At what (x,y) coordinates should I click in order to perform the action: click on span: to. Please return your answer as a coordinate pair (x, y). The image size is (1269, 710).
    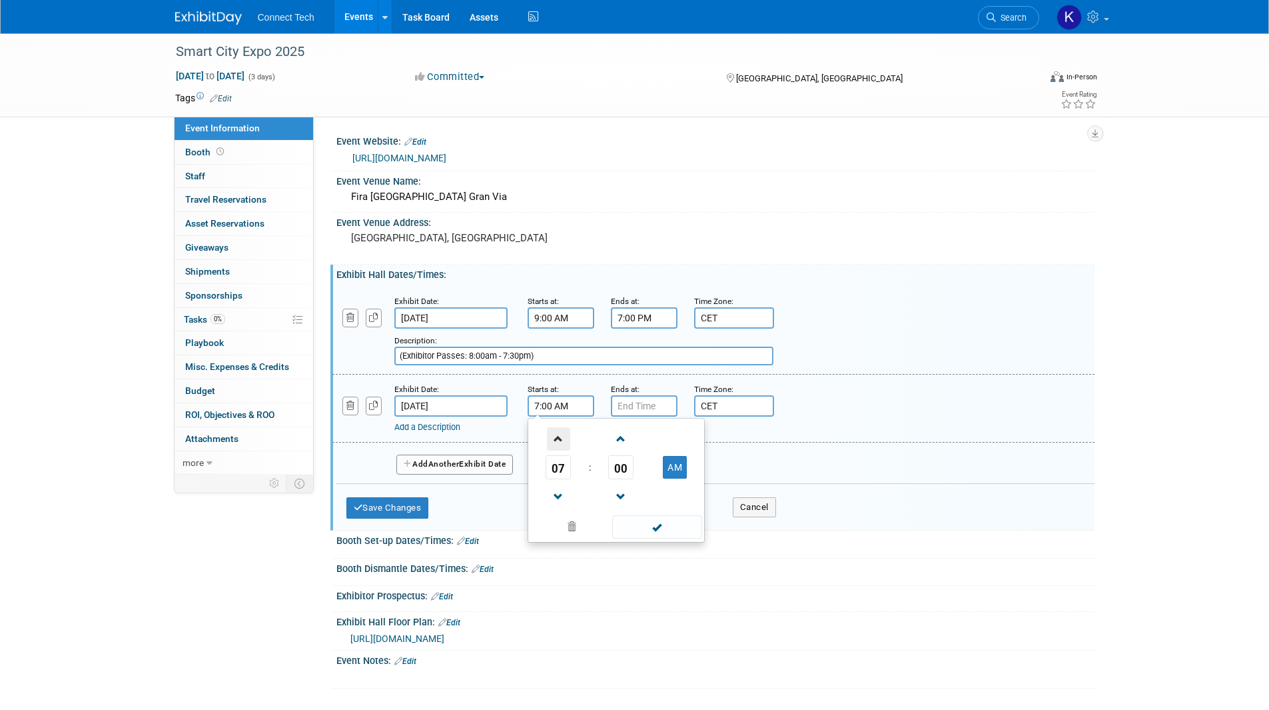
    Looking at the image, I should click on (210, 76).